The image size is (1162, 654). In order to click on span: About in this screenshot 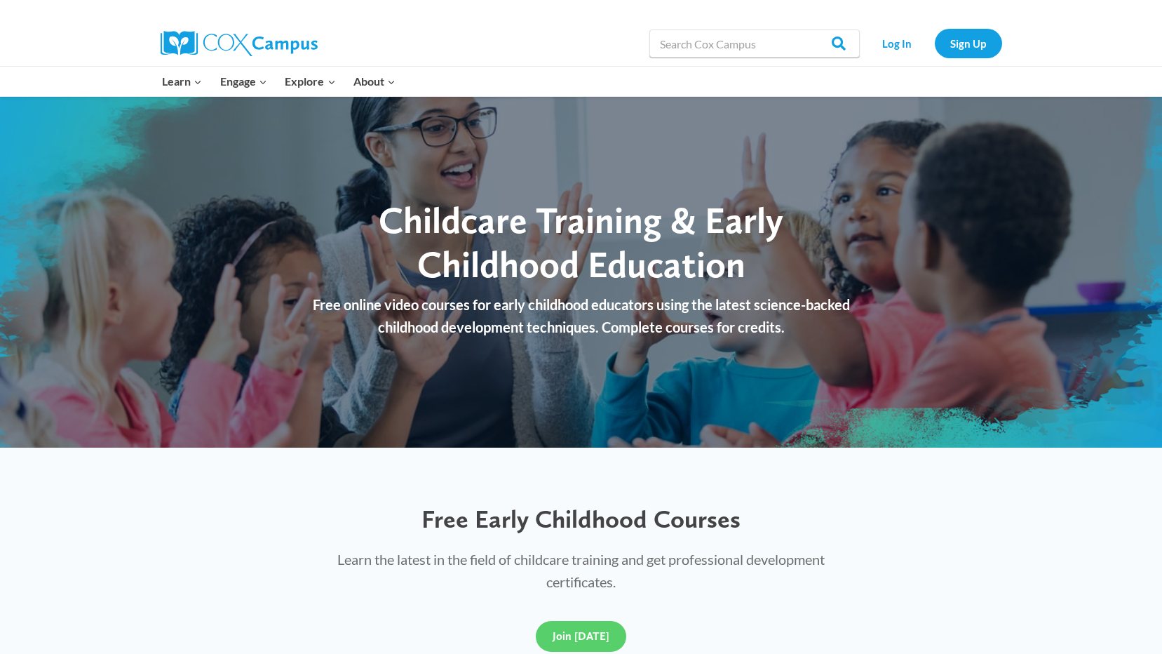, I will do `click(375, 81)`.